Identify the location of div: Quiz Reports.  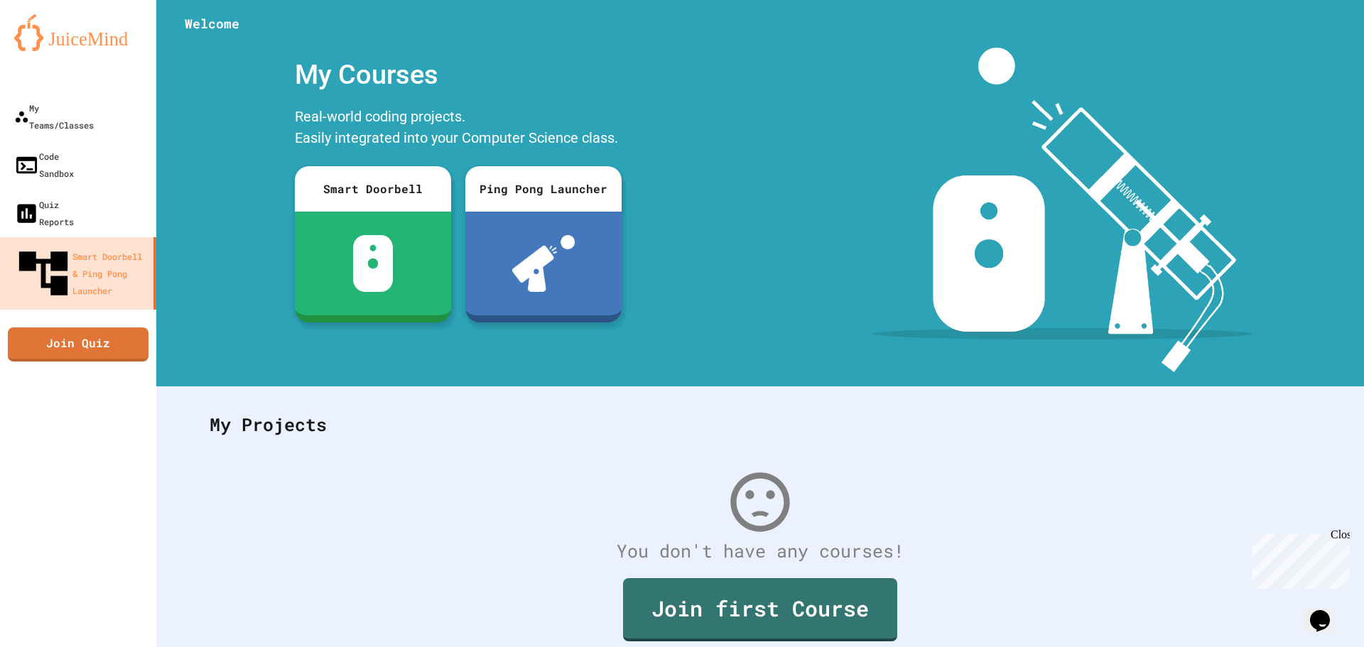
(44, 213).